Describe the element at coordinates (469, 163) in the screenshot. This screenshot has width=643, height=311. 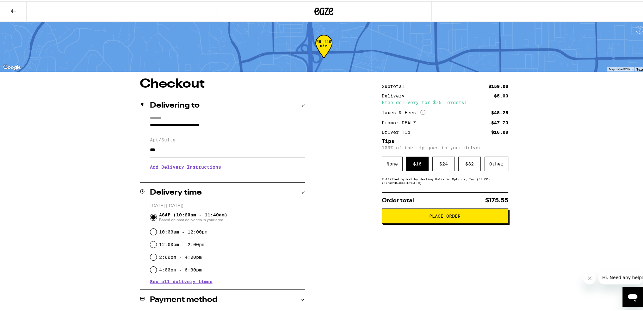
I see `div: $ 32` at that location.